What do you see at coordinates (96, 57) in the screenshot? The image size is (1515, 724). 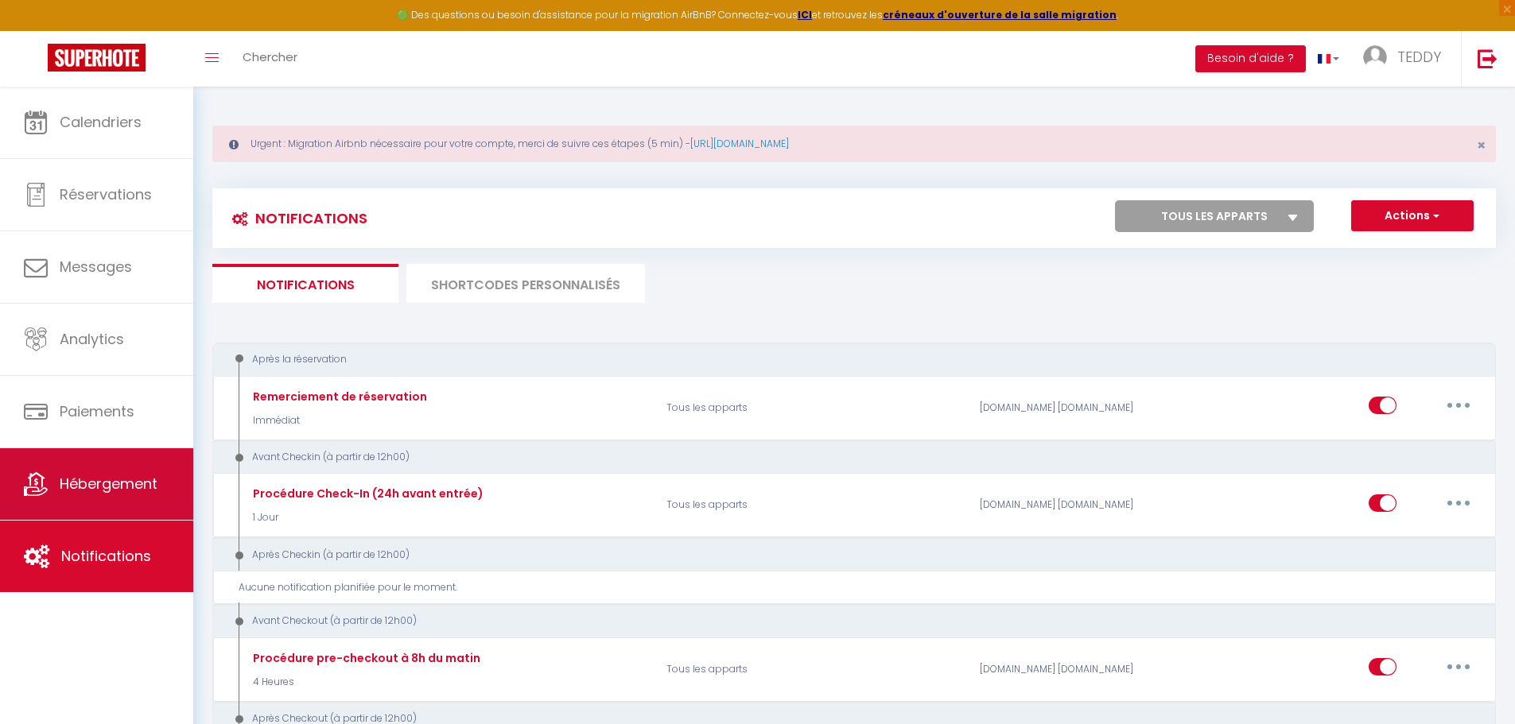 I see `img: Super Booking` at bounding box center [96, 57].